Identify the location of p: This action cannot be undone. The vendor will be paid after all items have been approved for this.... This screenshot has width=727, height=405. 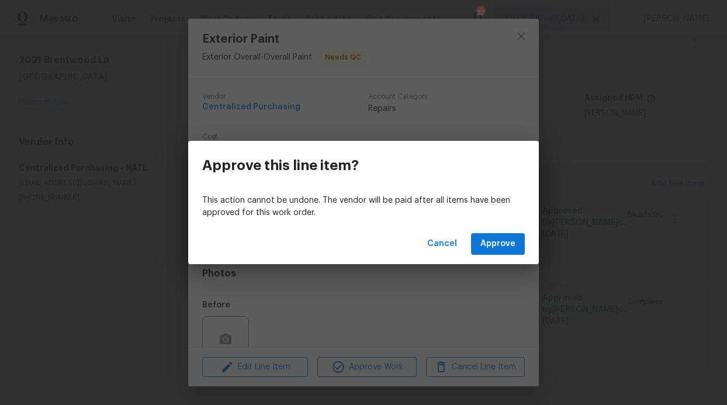
(364, 207).